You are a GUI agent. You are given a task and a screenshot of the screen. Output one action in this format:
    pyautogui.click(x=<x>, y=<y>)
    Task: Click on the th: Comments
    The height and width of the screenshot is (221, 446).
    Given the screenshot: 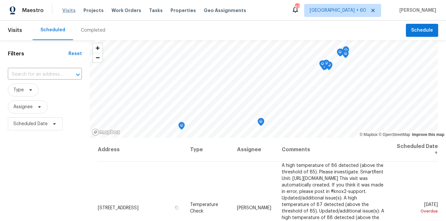 What is the action you would take?
    pyautogui.click(x=334, y=150)
    